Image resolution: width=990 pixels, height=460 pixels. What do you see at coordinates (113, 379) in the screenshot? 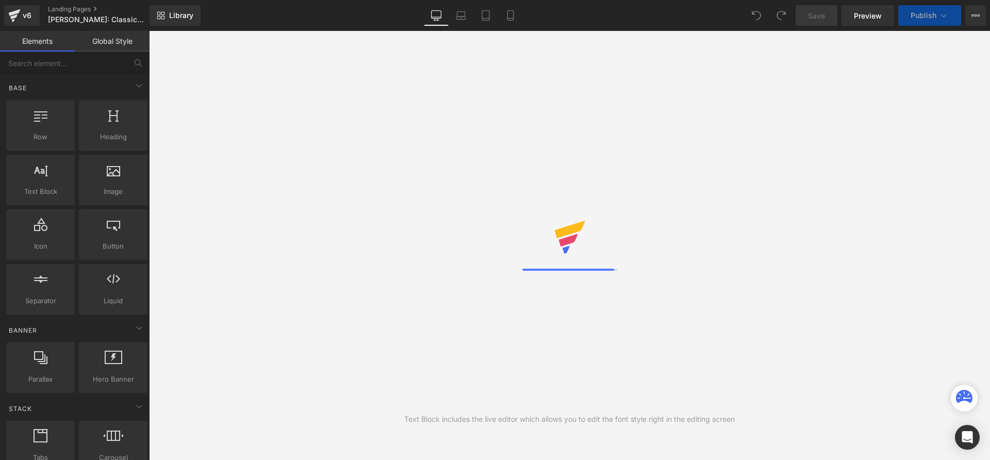
I see `span: Hero Banner` at bounding box center [113, 379].